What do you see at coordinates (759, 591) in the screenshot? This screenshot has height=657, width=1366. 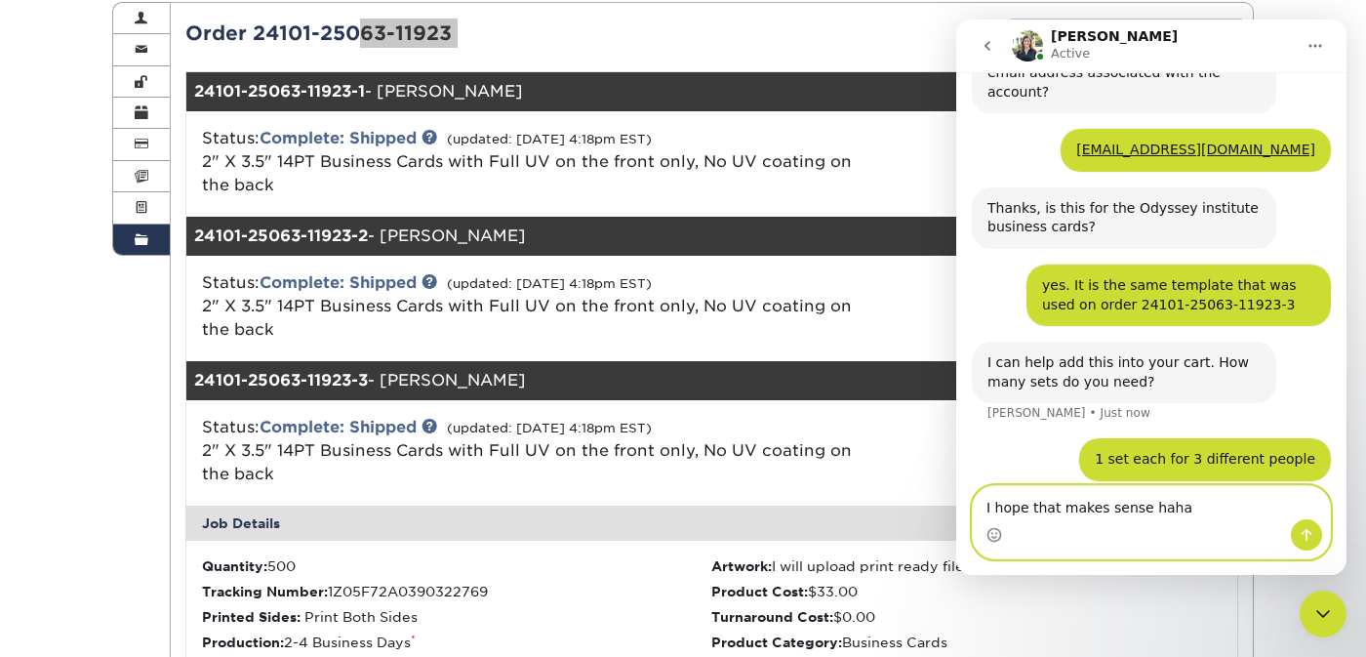 I see `strong: Product Cost:` at bounding box center [759, 591].